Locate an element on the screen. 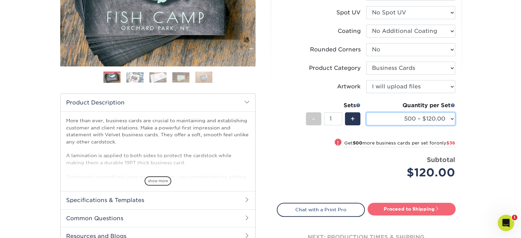  h2: Product Description is located at coordinates (158, 102).